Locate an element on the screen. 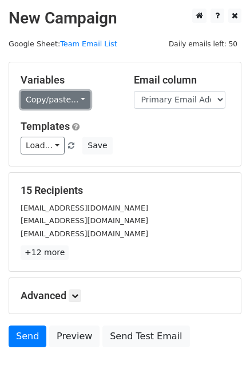 The image size is (250, 365). a: Daily emails left: 50 is located at coordinates (203, 44).